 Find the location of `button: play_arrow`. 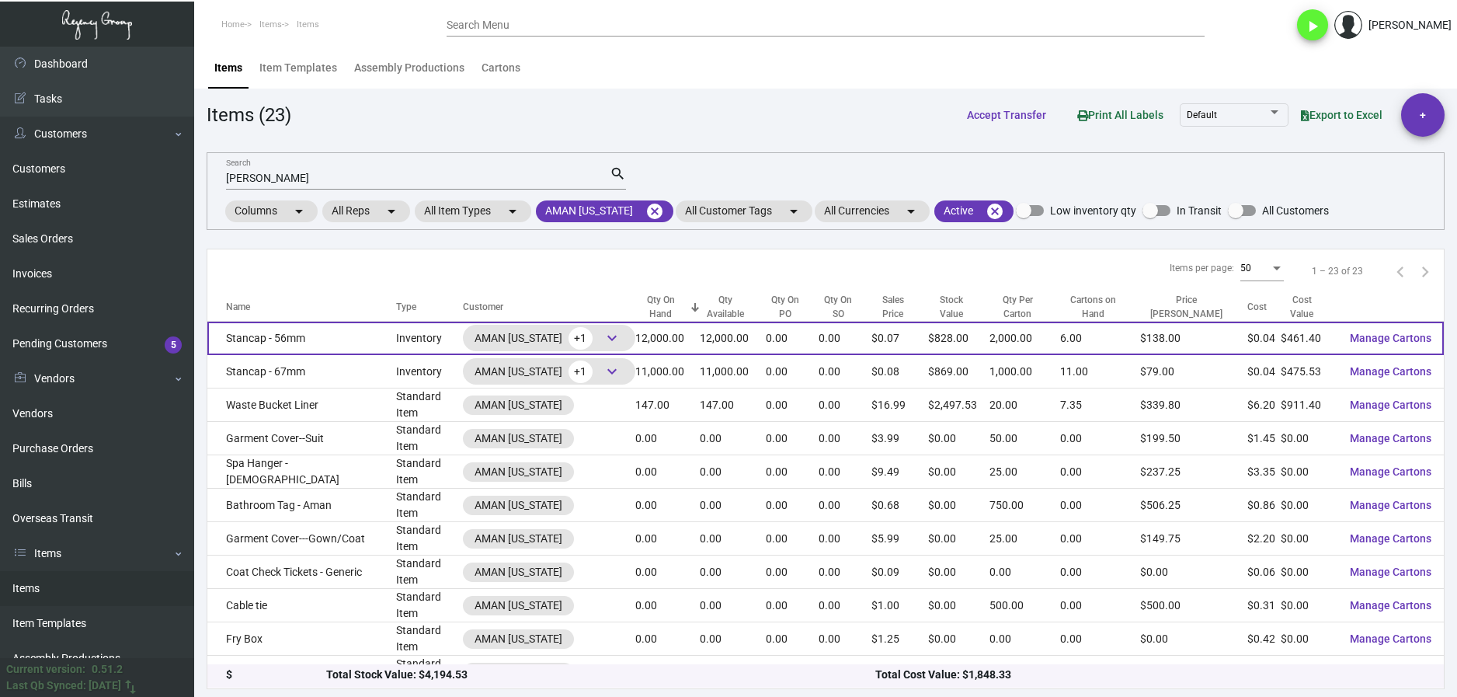

button: play_arrow is located at coordinates (1313, 25).